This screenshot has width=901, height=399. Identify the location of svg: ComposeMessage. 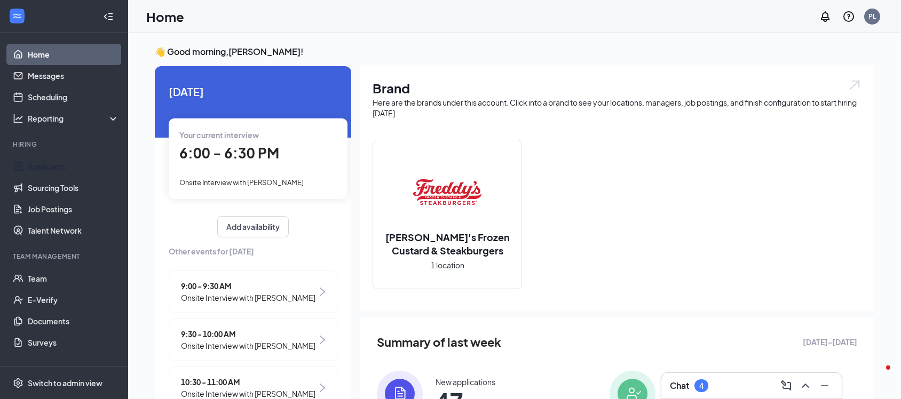
(786, 386).